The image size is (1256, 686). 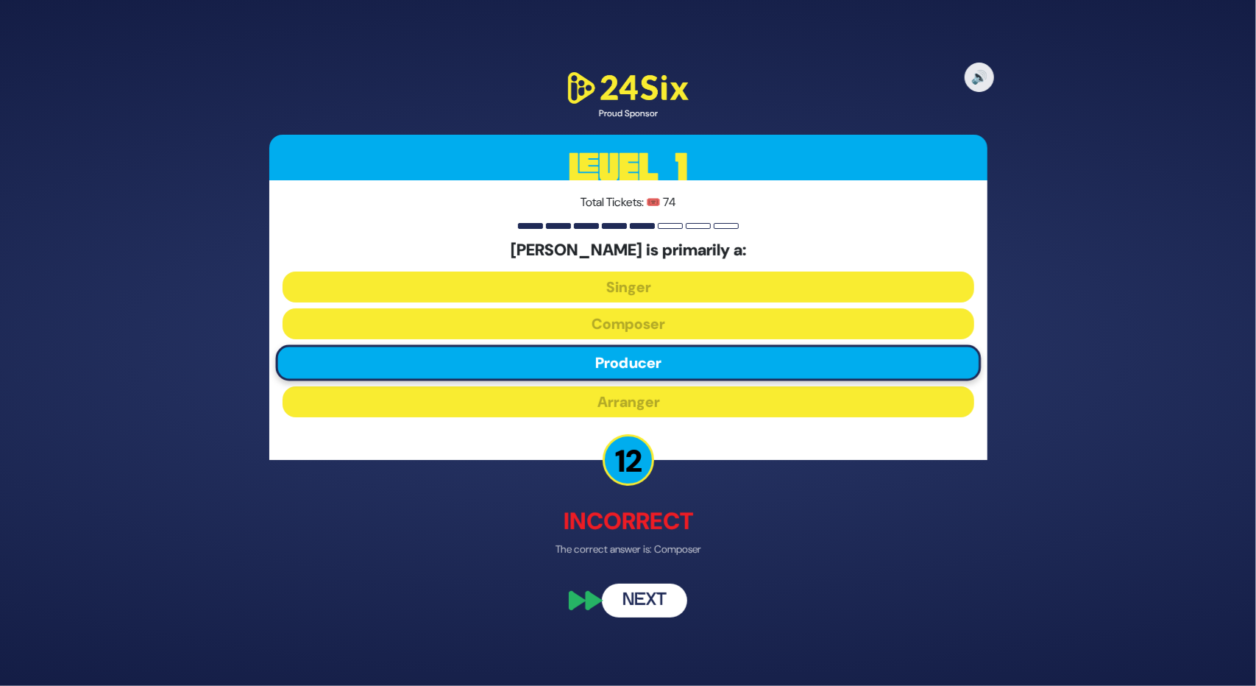 I want to click on button: Singer, so click(x=628, y=286).